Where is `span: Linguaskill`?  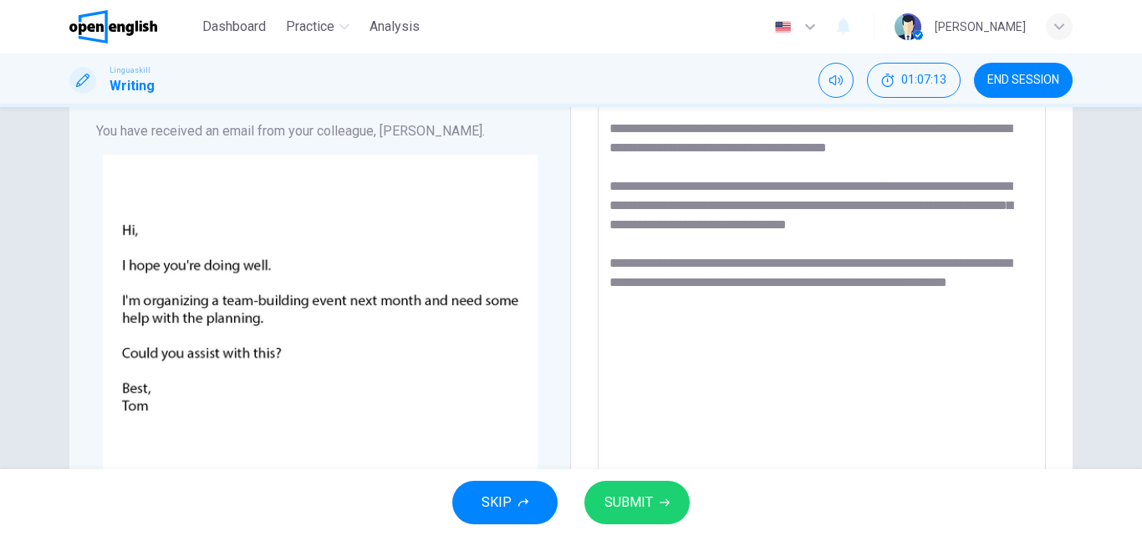 span: Linguaskill is located at coordinates (130, 70).